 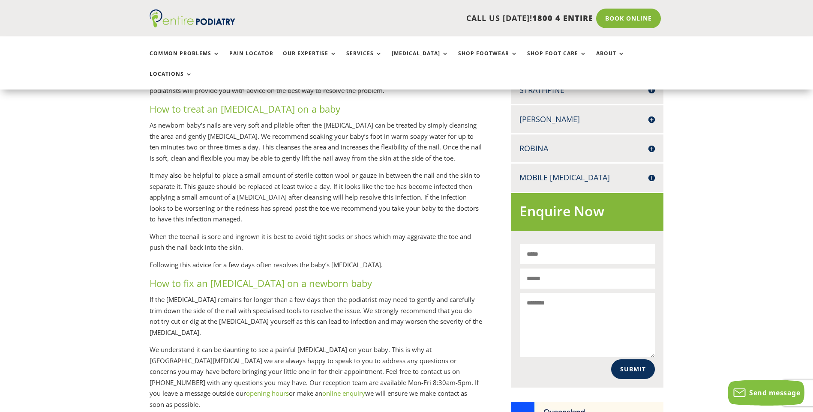 What do you see at coordinates (587, 213) in the screenshot?
I see `h2: Enquire Now` at bounding box center [587, 213].